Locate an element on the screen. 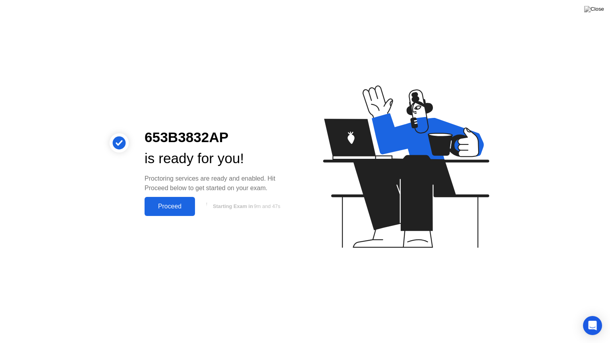 This screenshot has height=343, width=610. div: Open Intercom Messenger is located at coordinates (593, 326).